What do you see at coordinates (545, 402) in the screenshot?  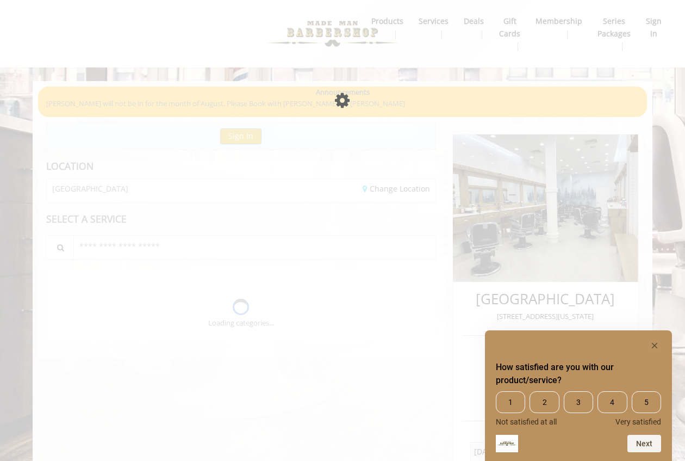 I see `span: 2` at bounding box center [545, 402].